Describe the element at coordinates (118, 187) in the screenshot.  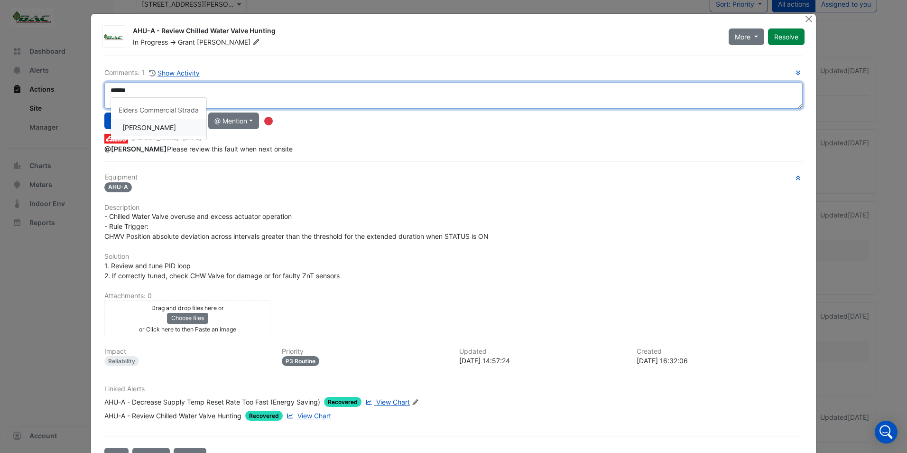
I see `span: AHU-A` at that location.